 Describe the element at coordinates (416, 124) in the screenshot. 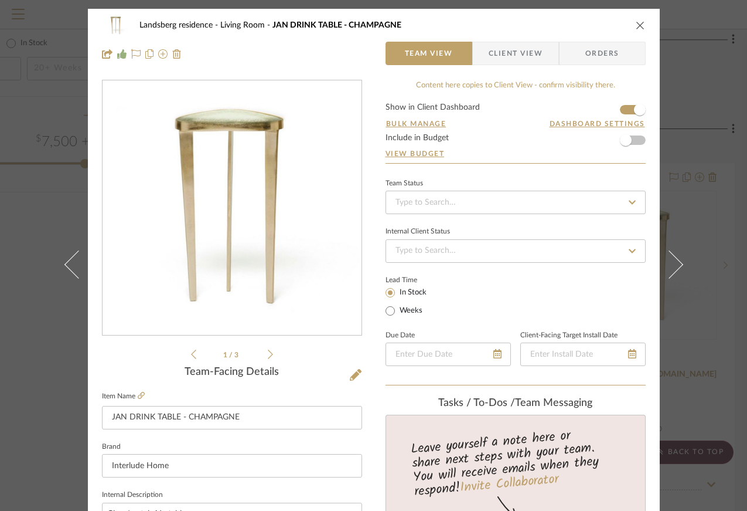

I see `button: Bulk Manage` at that location.